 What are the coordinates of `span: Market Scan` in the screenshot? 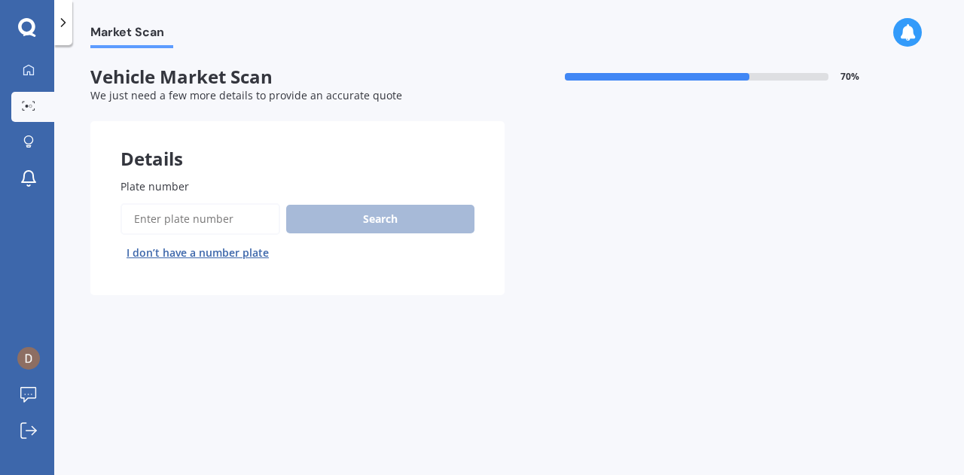 It's located at (132, 35).